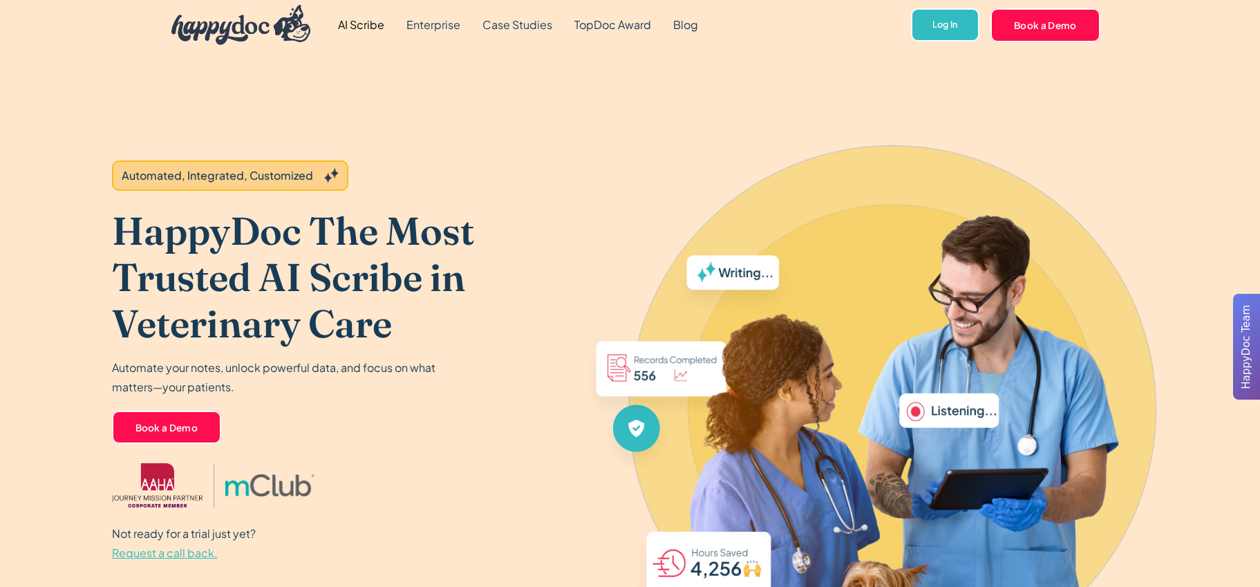 Image resolution: width=1260 pixels, height=587 pixels. What do you see at coordinates (278, 377) in the screenshot?
I see `p: Automate your notes, unlock powerful data, and focus on what matters—your patients.` at bounding box center [278, 377].